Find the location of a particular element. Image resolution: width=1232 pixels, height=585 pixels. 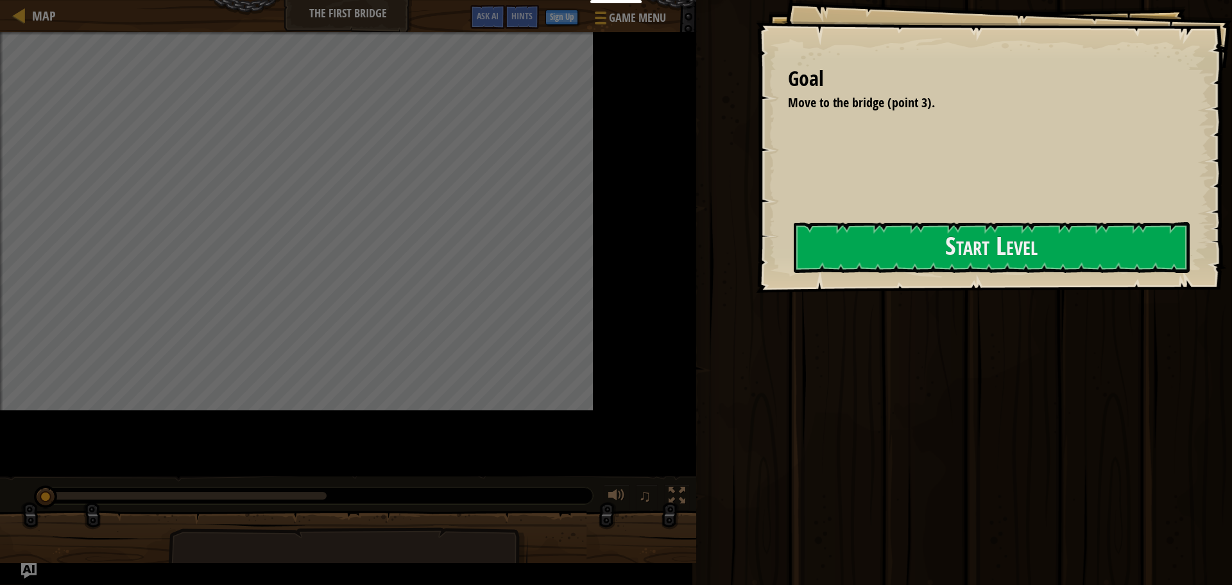

span: Ask AI is located at coordinates (488, 15).